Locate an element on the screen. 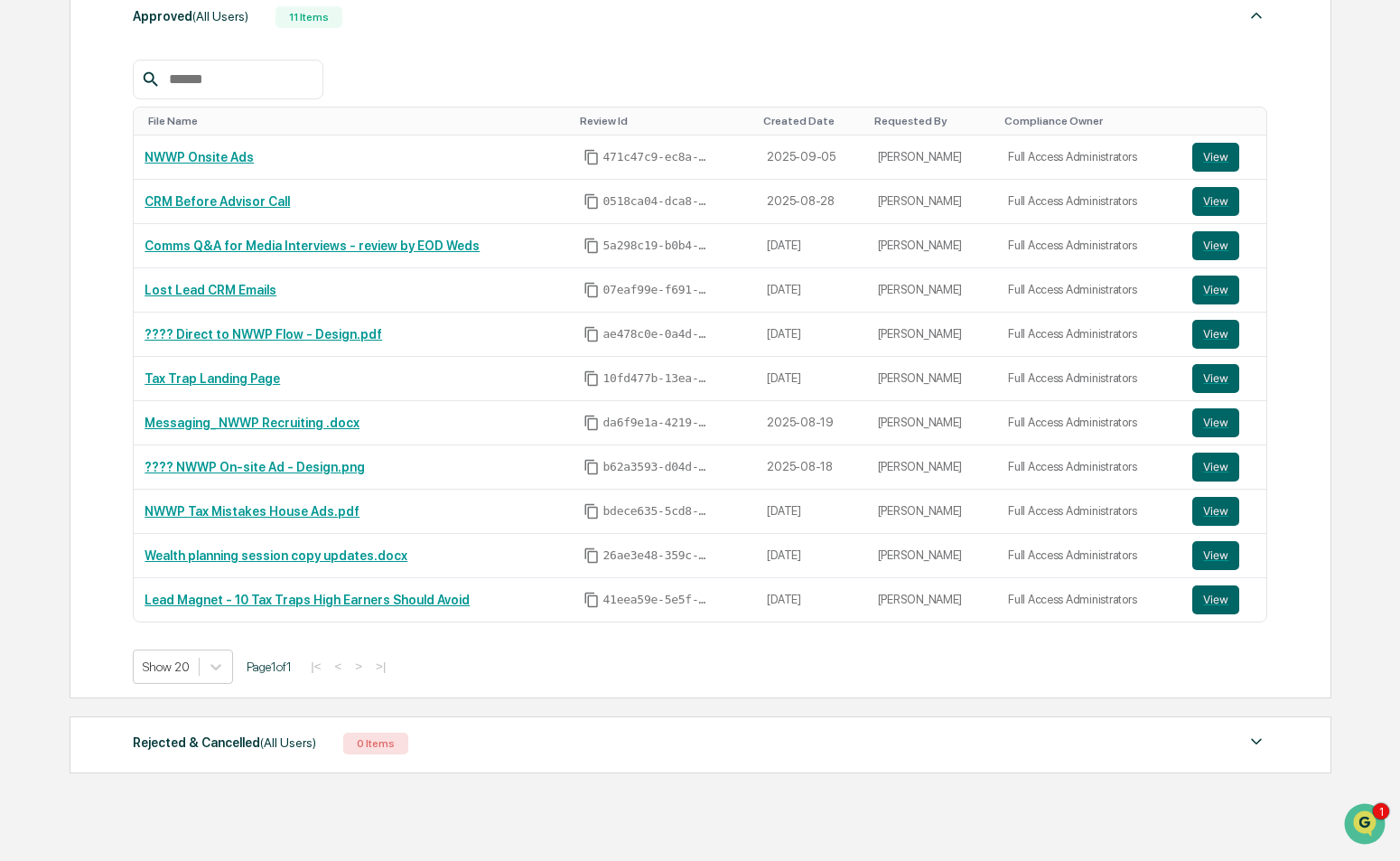  a: Comms Q&A for Media Interviews - review by EOD Weds is located at coordinates (312, 246).